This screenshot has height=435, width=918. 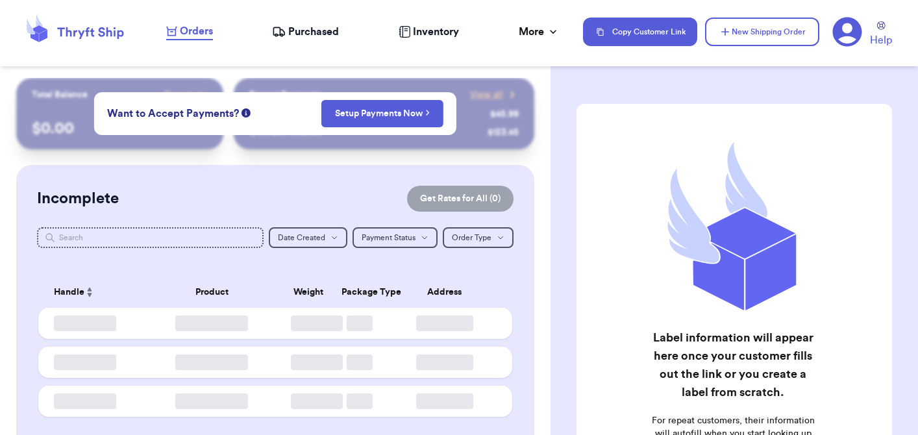 What do you see at coordinates (881, 34) in the screenshot?
I see `a: Help` at bounding box center [881, 34].